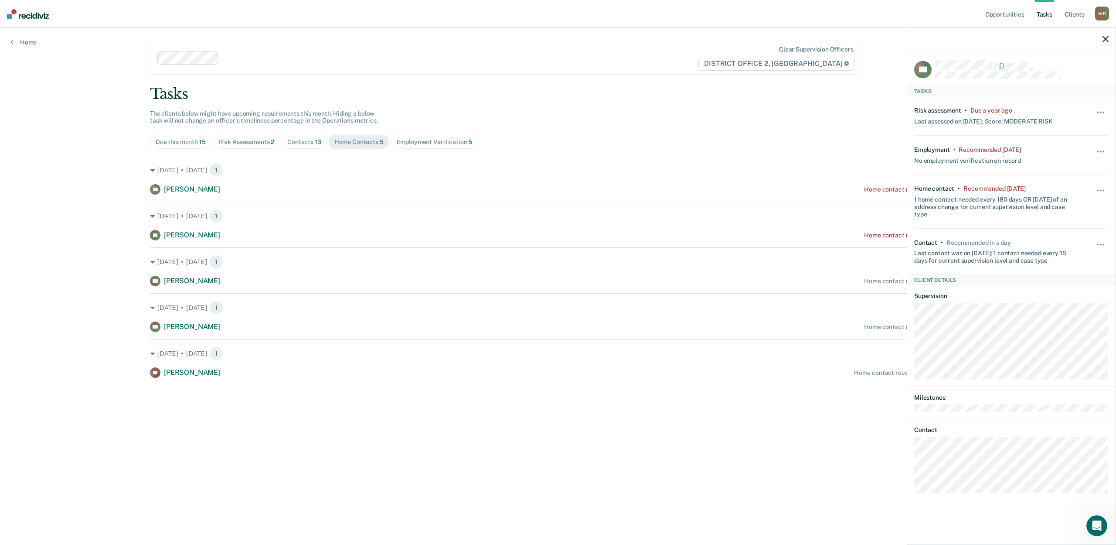 The height and width of the screenshot is (545, 1116). What do you see at coordinates (435, 142) in the screenshot?
I see `div: Employment Verification` at bounding box center [435, 142].